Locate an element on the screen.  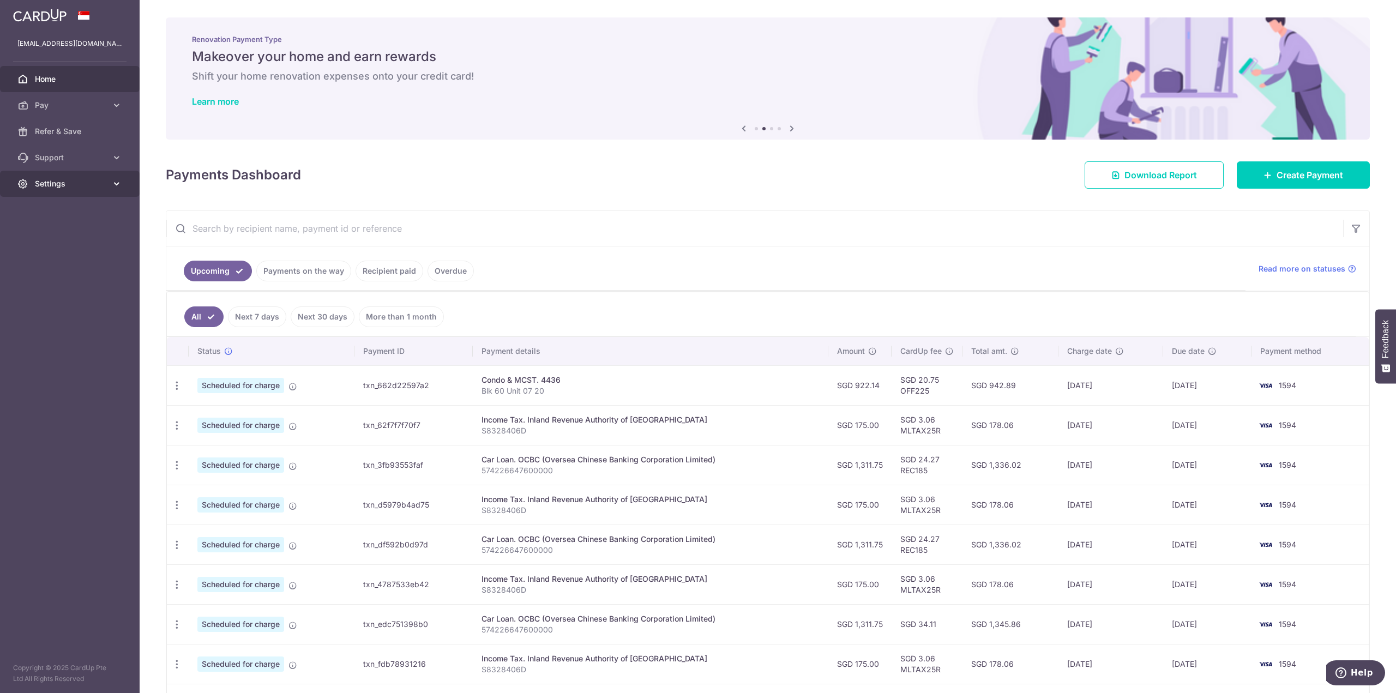
a: Learn more is located at coordinates (215, 101).